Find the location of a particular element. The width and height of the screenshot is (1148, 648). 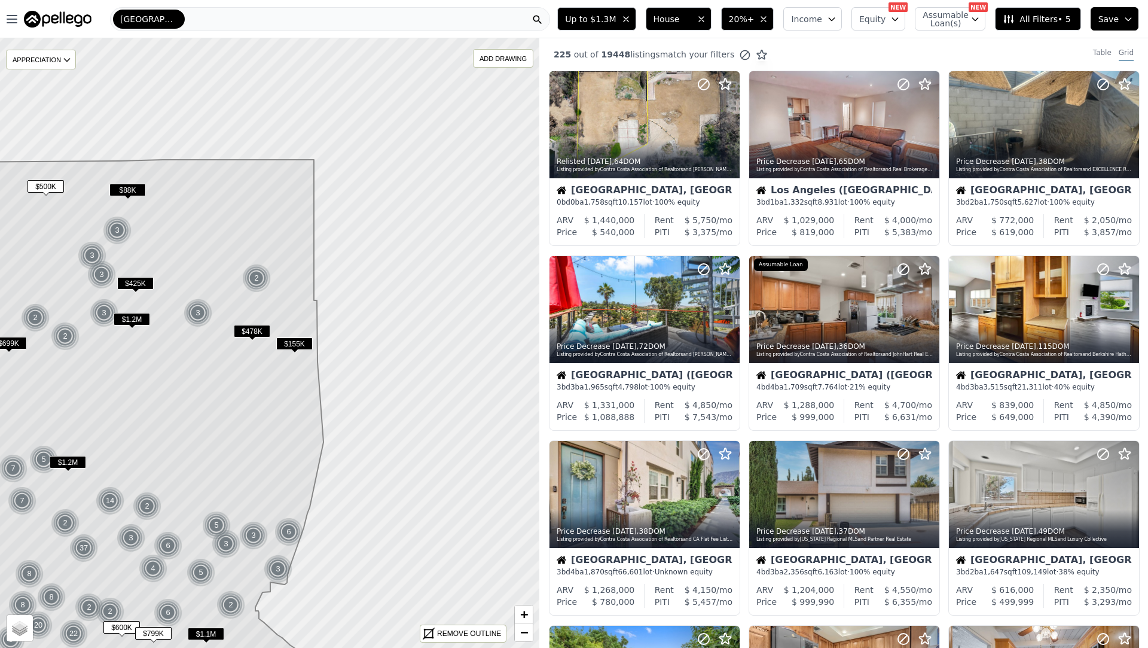

span: $ 780,000 is located at coordinates (613, 602).